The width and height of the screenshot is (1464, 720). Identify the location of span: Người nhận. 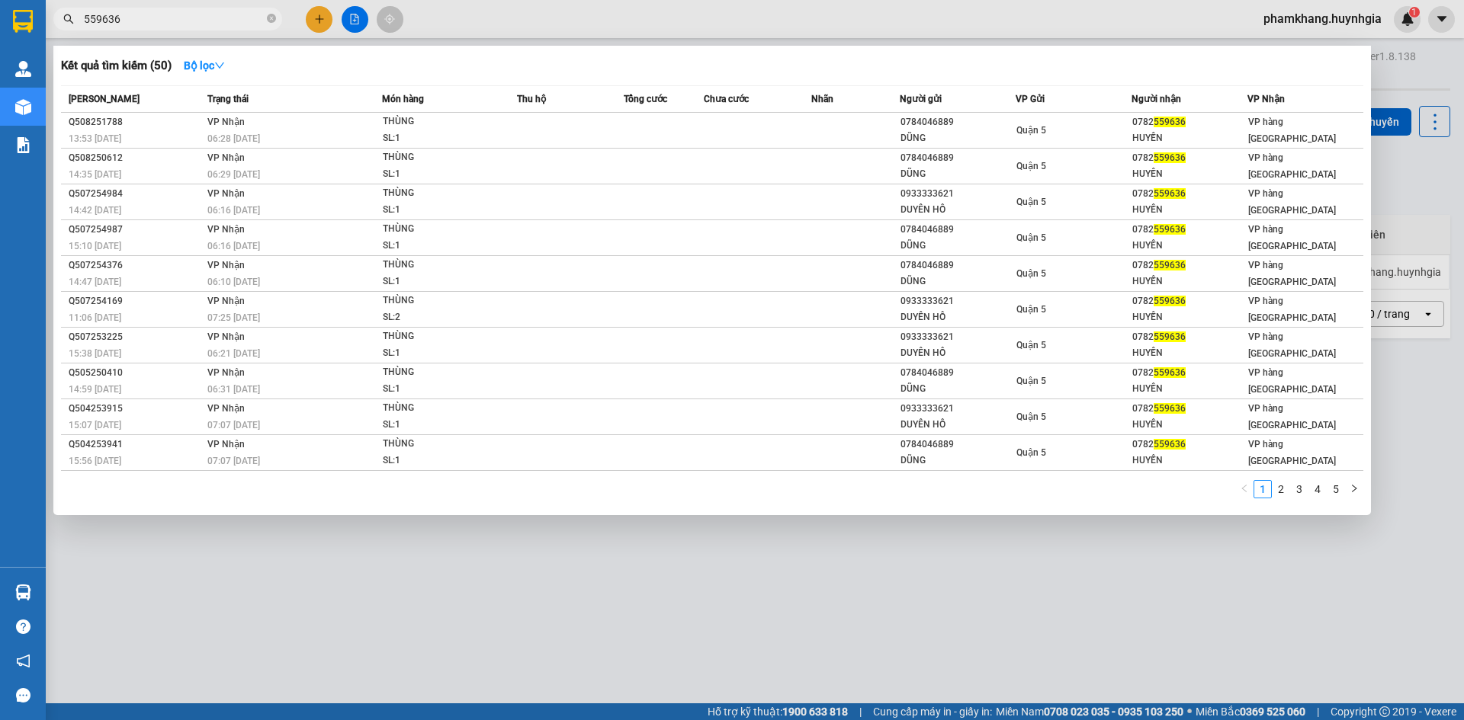
(1156, 99).